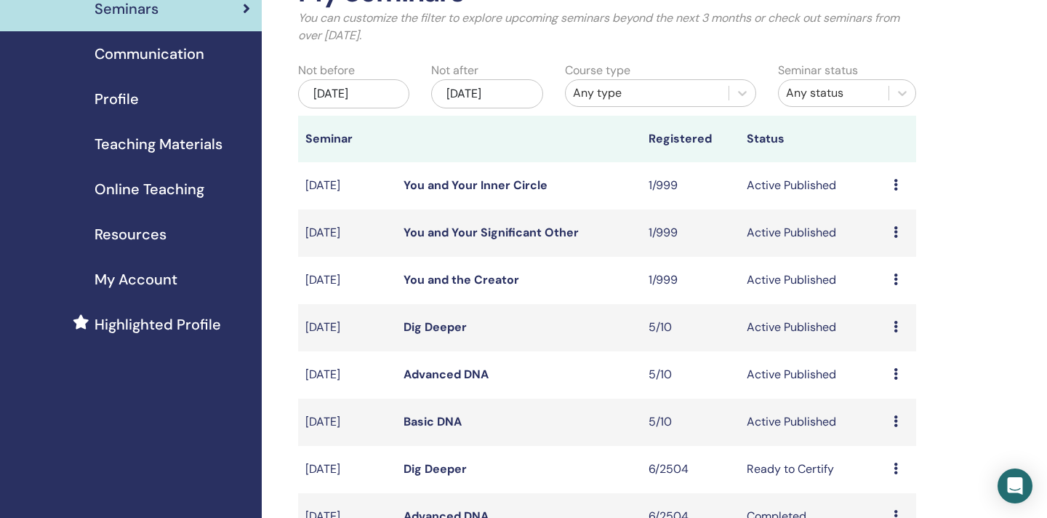 The width and height of the screenshot is (1047, 518). I want to click on span: Communication, so click(149, 54).